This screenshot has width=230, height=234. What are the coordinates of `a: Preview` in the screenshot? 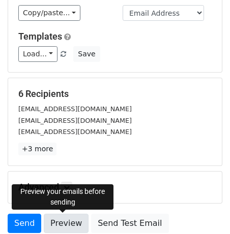 It's located at (66, 223).